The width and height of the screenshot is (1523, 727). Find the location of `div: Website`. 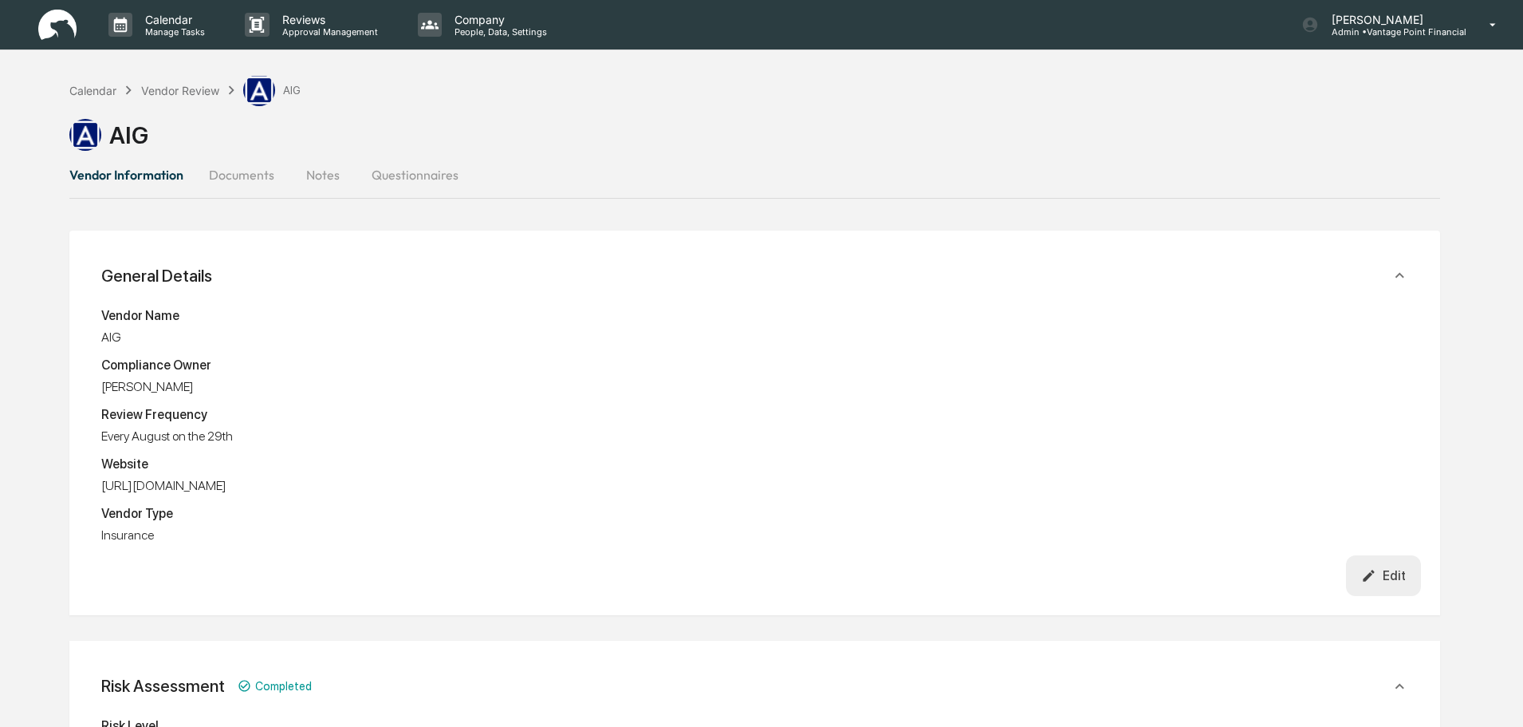

div: Website is located at coordinates (754, 463).